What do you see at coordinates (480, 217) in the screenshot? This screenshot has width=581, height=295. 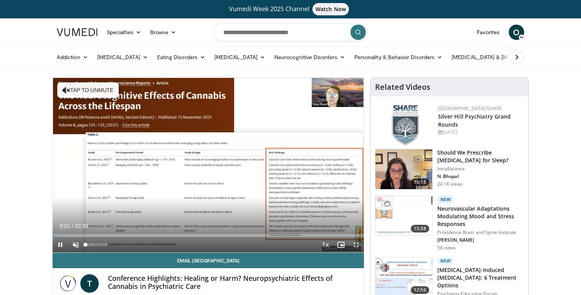 I see `h3: Neurovascular Adaptations Modulating Mood and Stress Responses` at bounding box center [480, 217].